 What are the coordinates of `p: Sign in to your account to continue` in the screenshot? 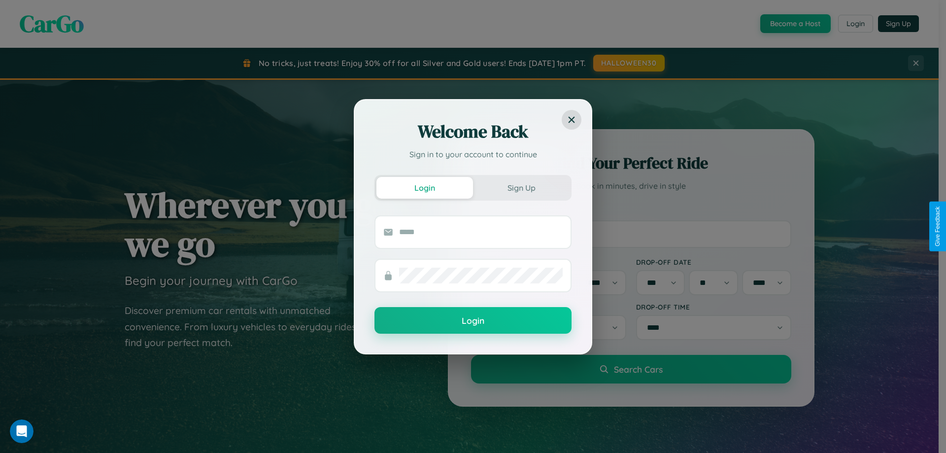 It's located at (473, 154).